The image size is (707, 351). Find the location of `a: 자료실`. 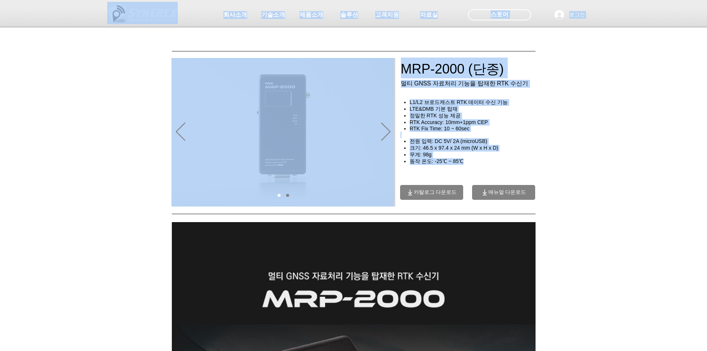

a: 자료실 is located at coordinates (429, 15).